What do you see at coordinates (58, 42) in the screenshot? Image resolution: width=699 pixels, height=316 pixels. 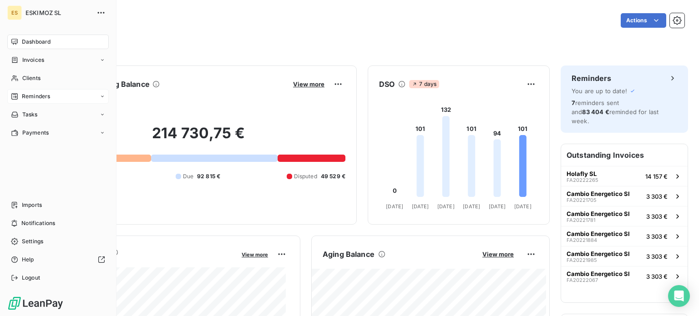 I see `a: Dashboard` at bounding box center [58, 42].